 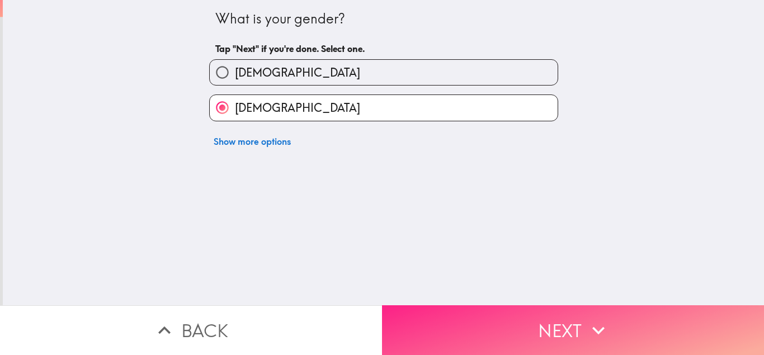 What do you see at coordinates (383, 19) in the screenshot?
I see `div: What is your gender?` at bounding box center [383, 19].